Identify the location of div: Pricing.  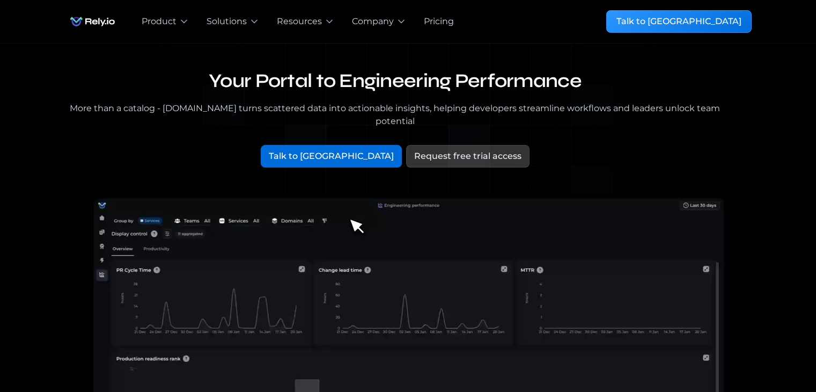
(439, 21).